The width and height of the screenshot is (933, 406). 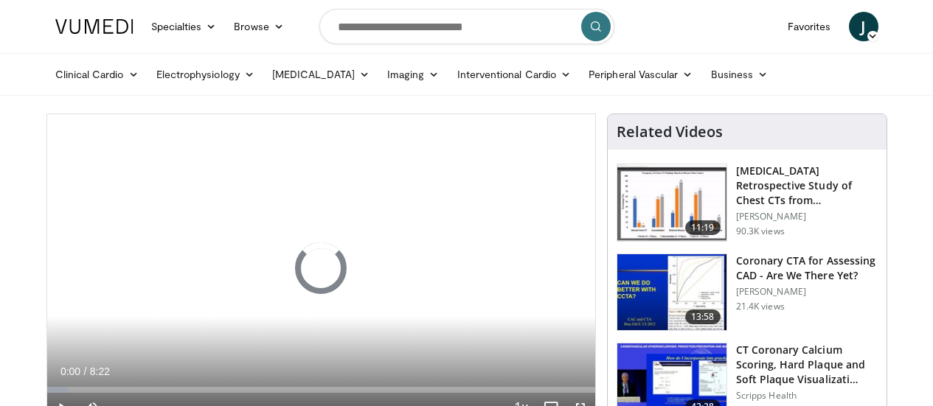 What do you see at coordinates (864, 27) in the screenshot?
I see `a: J` at bounding box center [864, 27].